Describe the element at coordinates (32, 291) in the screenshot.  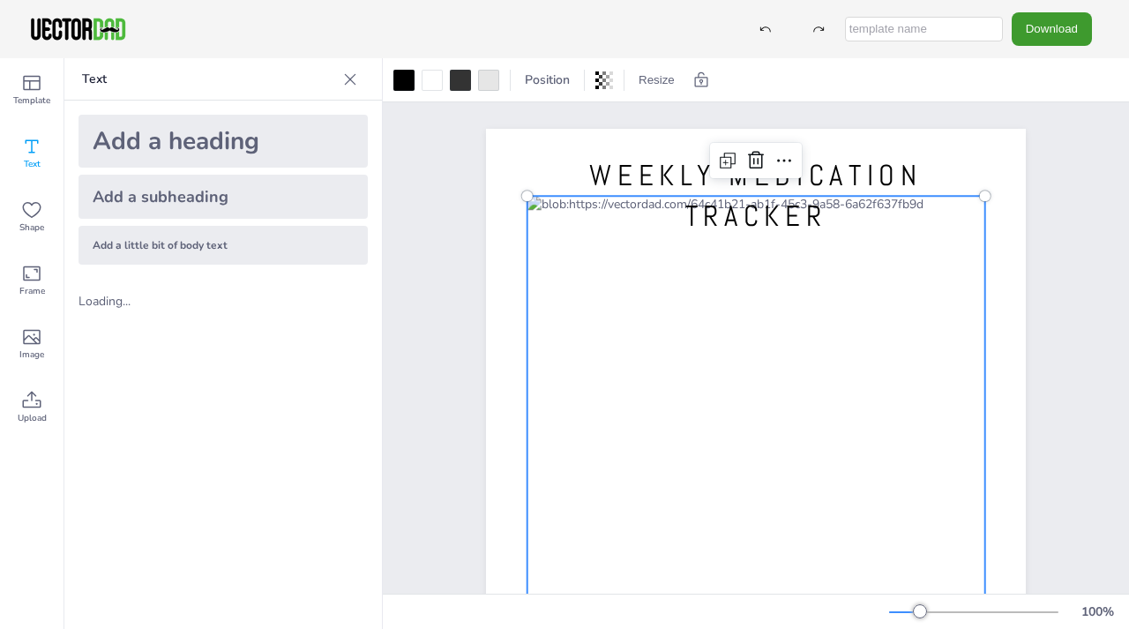
I see `span: Frame` at that location.